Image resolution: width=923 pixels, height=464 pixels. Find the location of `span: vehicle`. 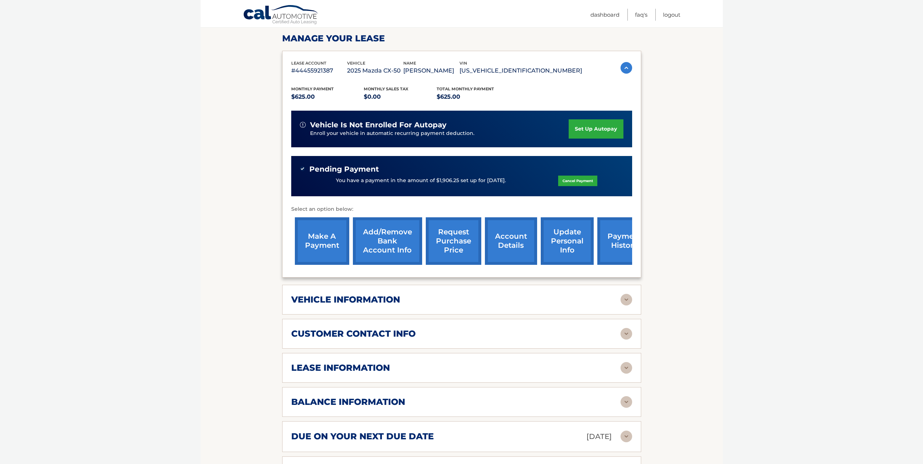

span: vehicle is located at coordinates (356, 63).